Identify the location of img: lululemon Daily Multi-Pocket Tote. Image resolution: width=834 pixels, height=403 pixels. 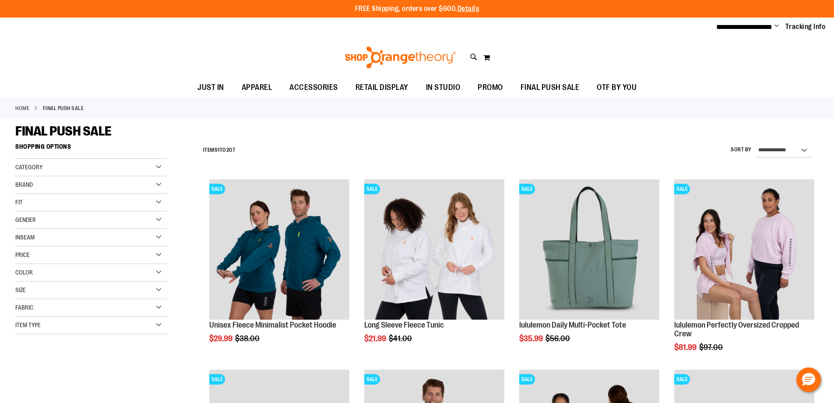
(590, 249).